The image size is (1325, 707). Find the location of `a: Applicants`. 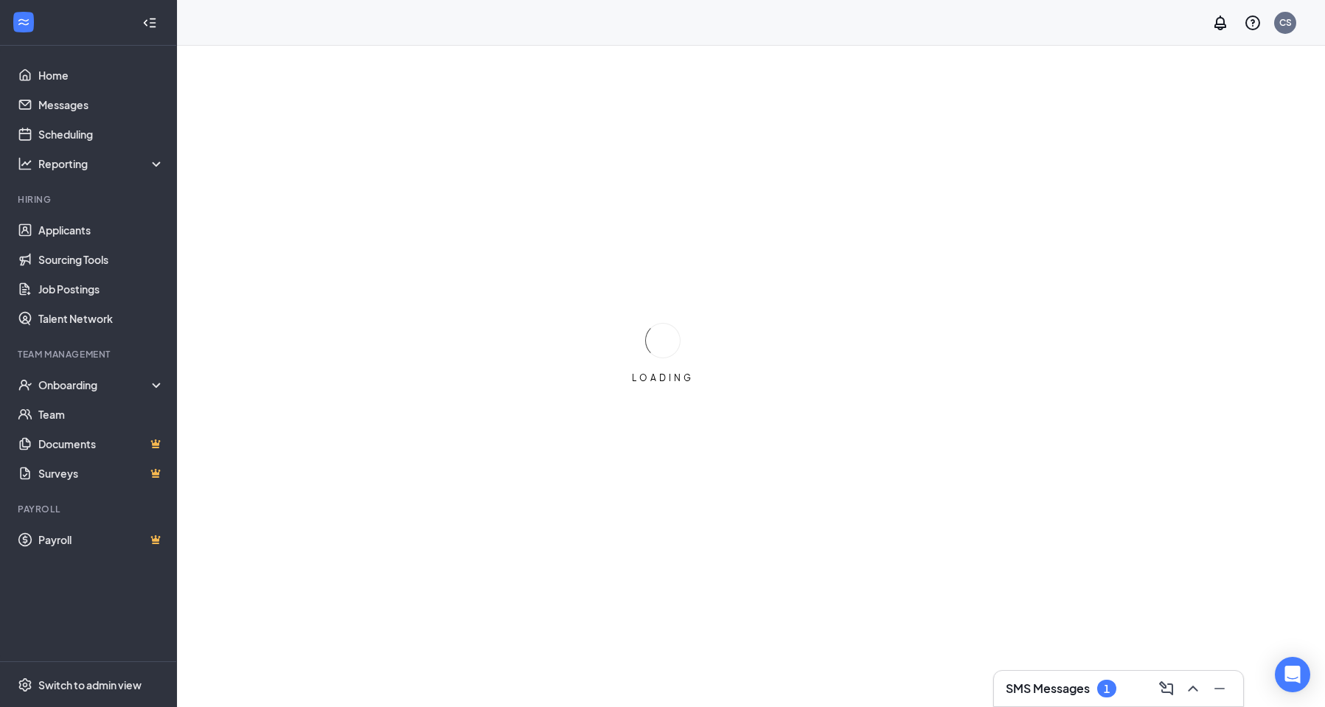

a: Applicants is located at coordinates (101, 230).